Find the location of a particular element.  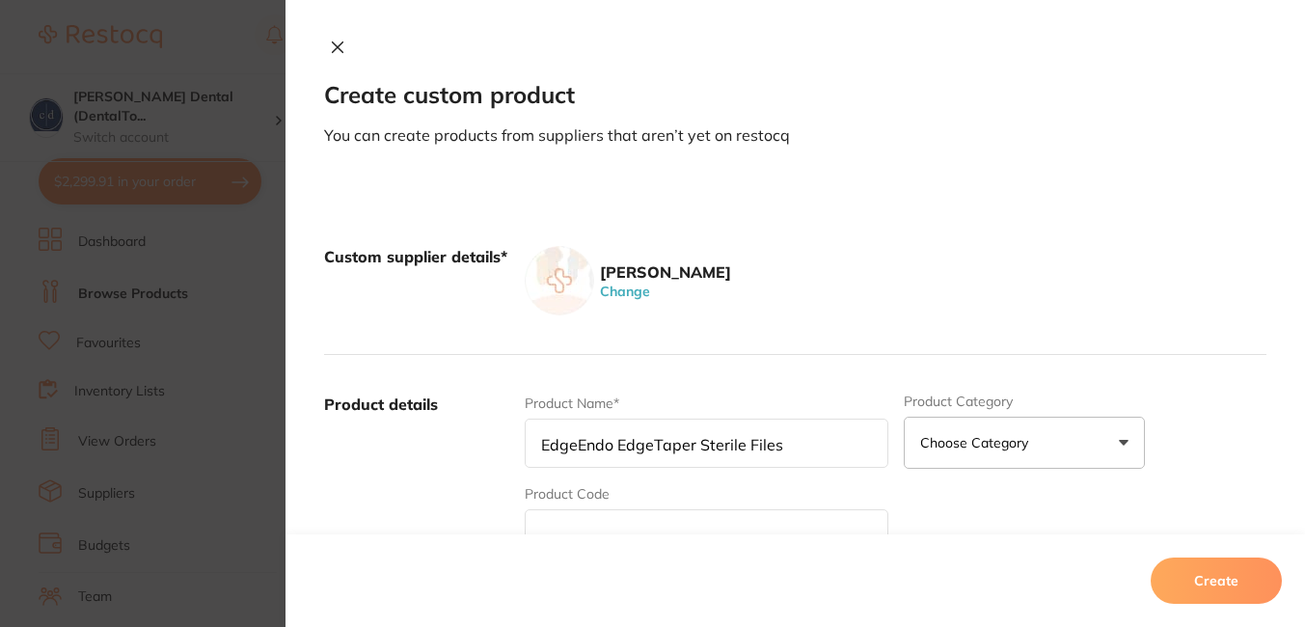

label: Product Code is located at coordinates (567, 494).